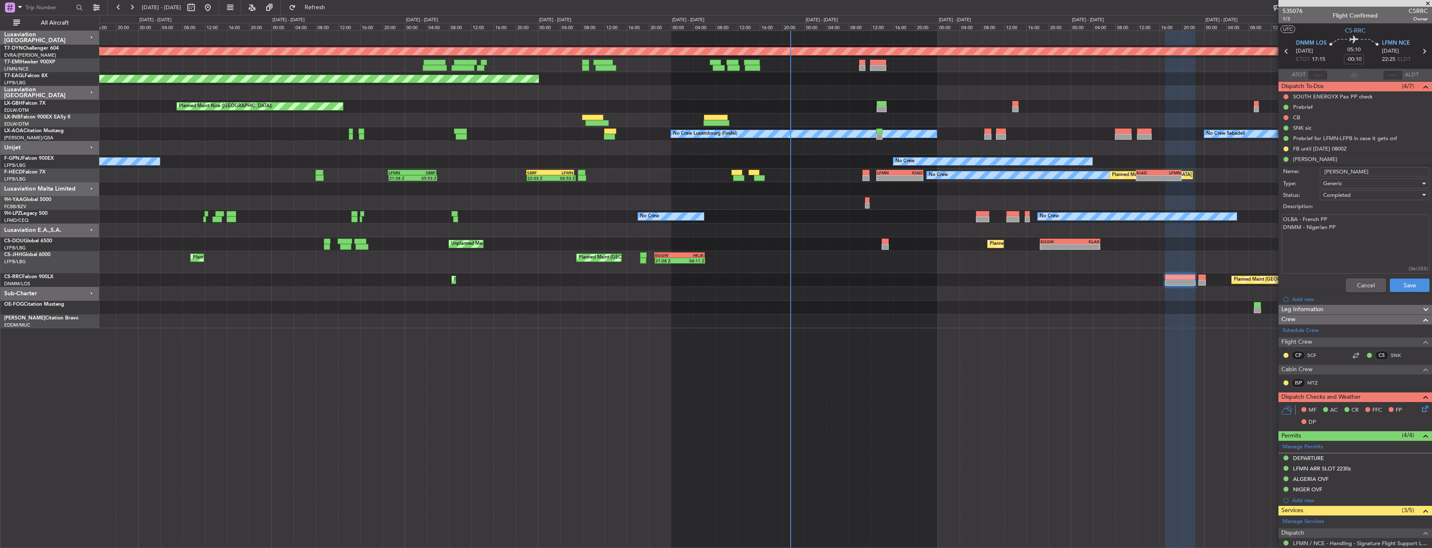  Describe the element at coordinates (26, 76) in the screenshot. I see `a: T7-EAGLFalcon 8X` at that location.